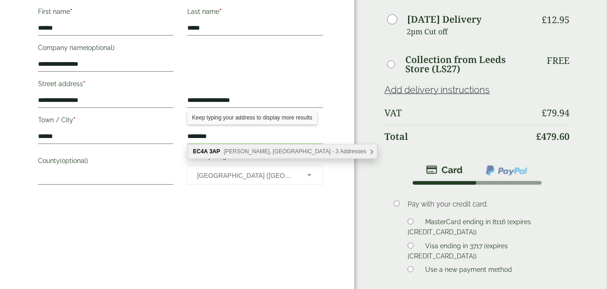  I want to click on label: Collection from Leeds Store (LS27), so click(468, 64).